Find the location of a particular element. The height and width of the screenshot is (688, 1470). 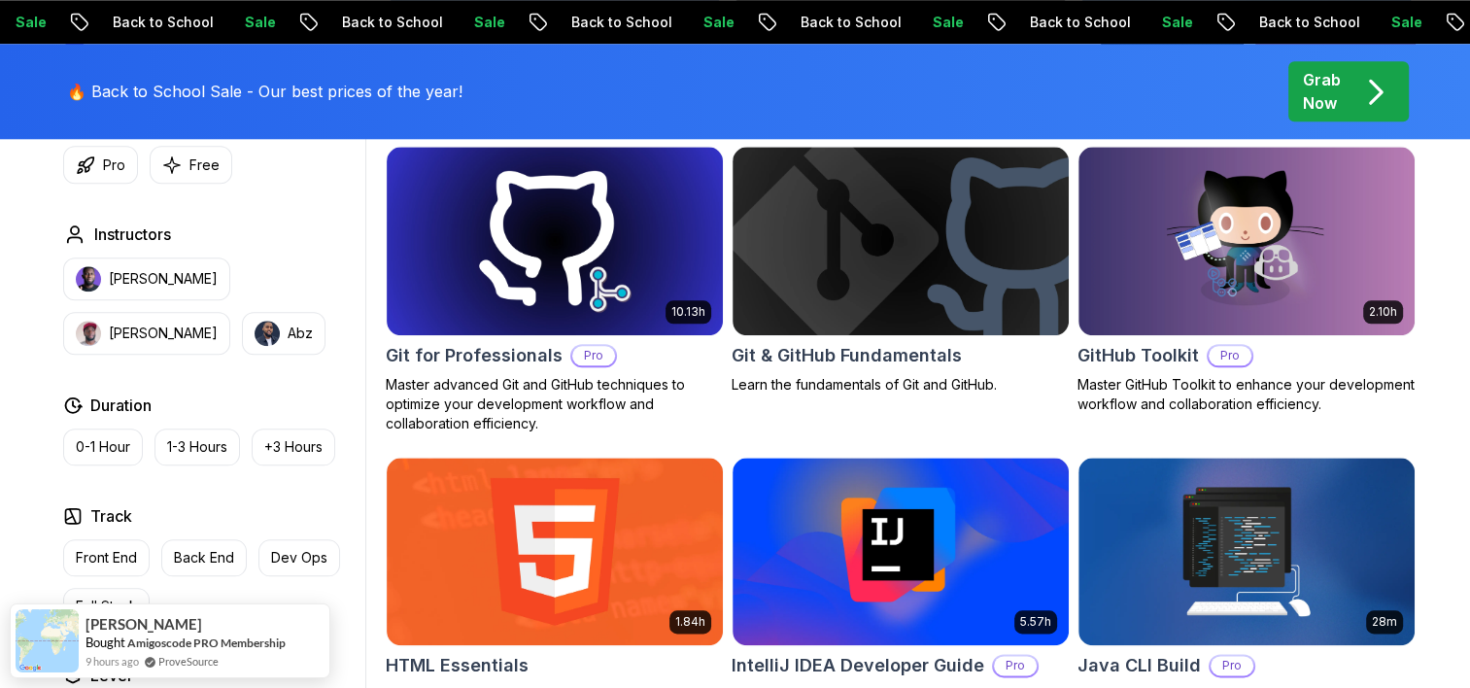

h2: HTML Essentials is located at coordinates (457, 666).